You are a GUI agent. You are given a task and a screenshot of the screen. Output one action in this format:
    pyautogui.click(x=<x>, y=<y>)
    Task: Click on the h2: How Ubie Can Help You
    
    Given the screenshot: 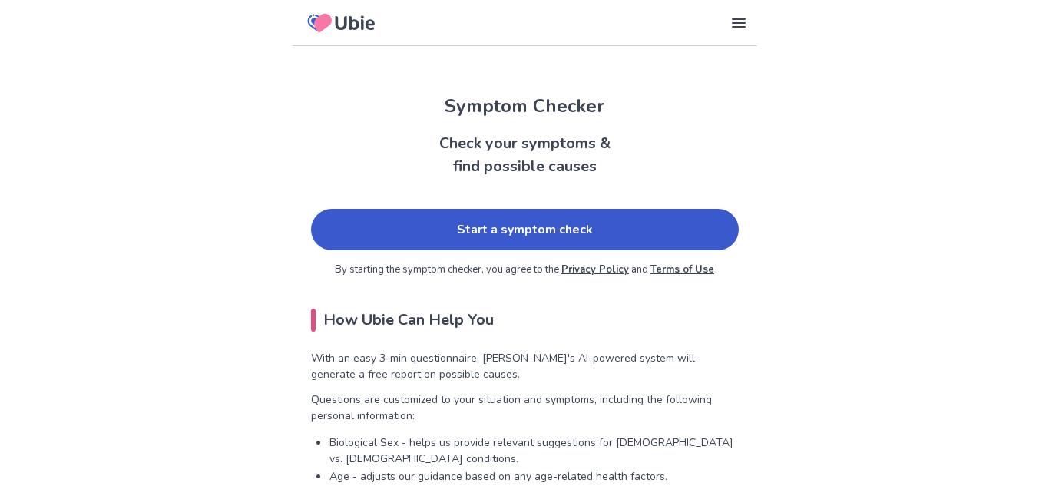 What is the action you would take?
    pyautogui.click(x=525, y=320)
    